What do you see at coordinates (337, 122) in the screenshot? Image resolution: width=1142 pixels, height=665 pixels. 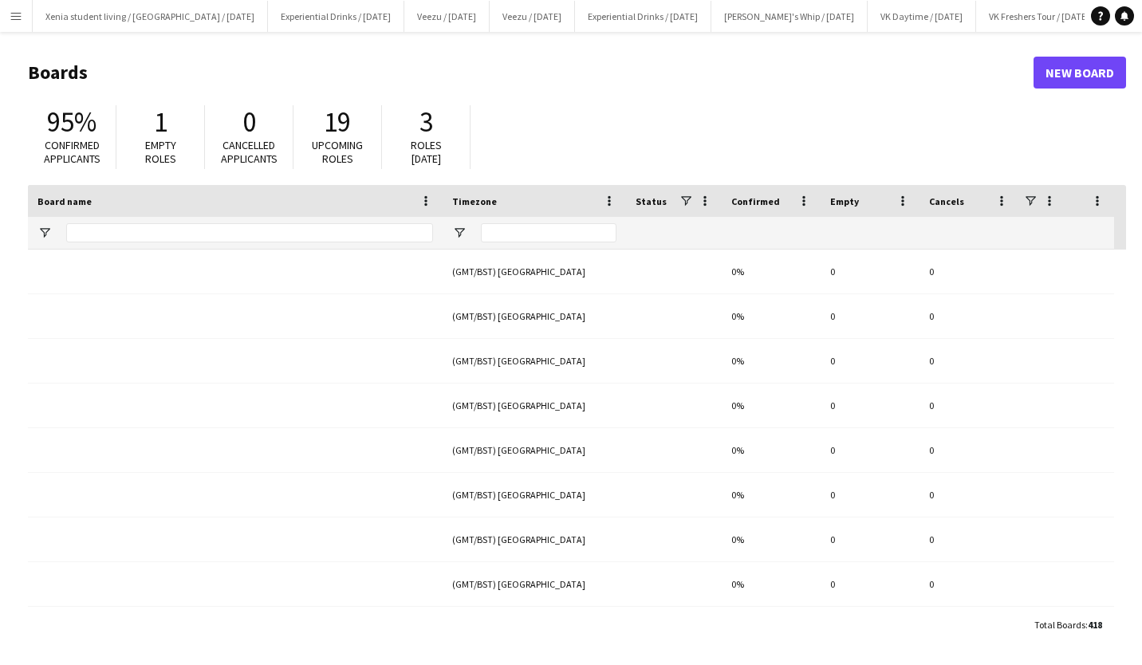 I see `span: 19` at bounding box center [337, 122].